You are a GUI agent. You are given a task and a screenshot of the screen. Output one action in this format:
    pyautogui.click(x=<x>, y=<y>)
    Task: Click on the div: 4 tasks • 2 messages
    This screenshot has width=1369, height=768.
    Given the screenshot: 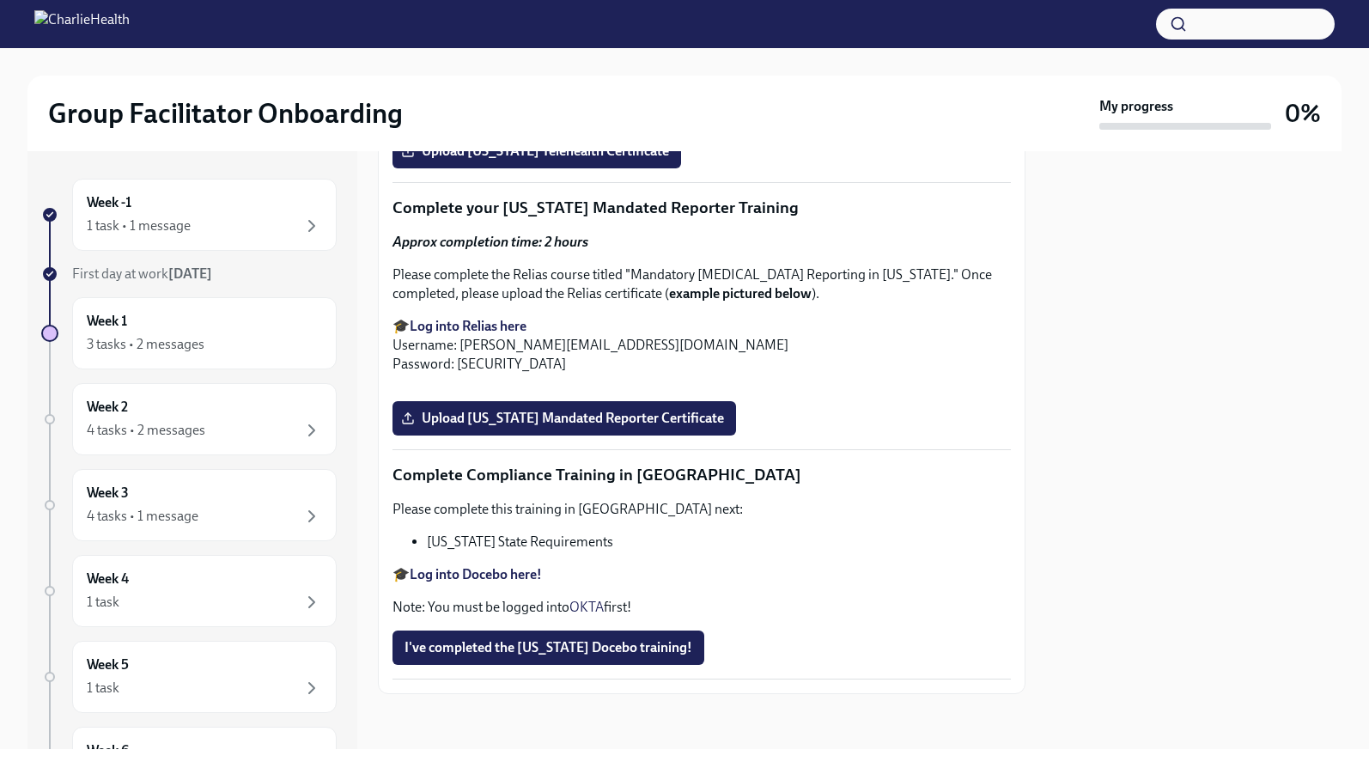 What is the action you would take?
    pyautogui.click(x=146, y=430)
    